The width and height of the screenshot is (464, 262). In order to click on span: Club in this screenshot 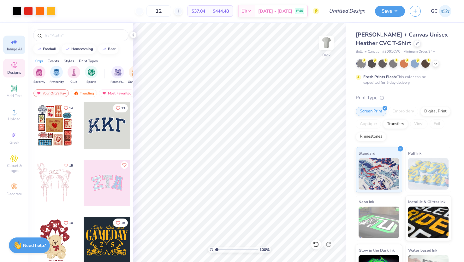, I will do `click(74, 82)`.